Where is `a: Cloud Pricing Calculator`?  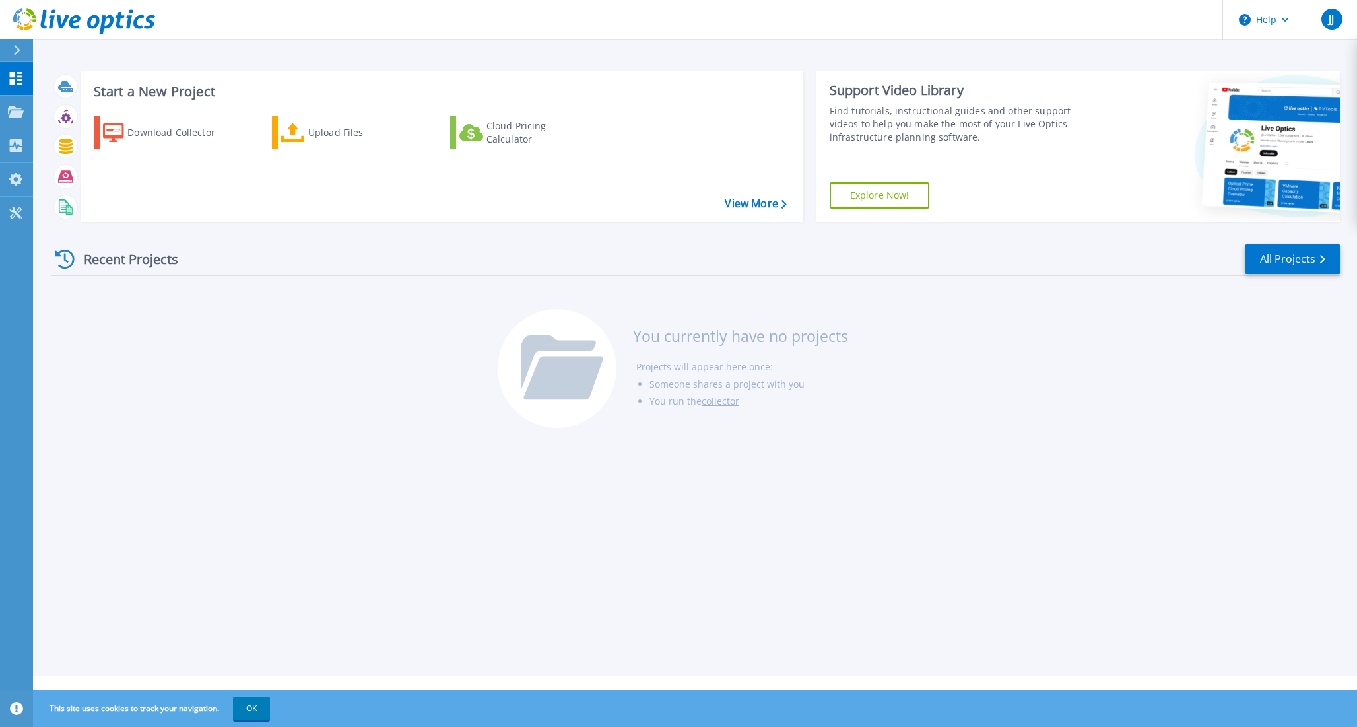
a: Cloud Pricing Calculator is located at coordinates (523, 133).